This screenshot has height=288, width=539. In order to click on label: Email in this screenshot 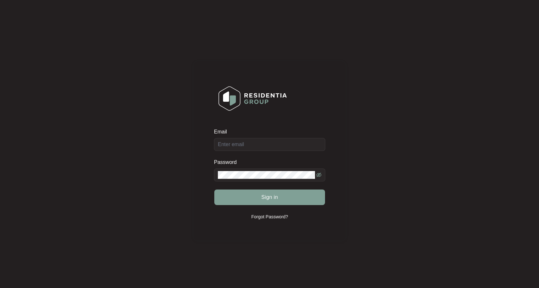, I will do `click(223, 132)`.